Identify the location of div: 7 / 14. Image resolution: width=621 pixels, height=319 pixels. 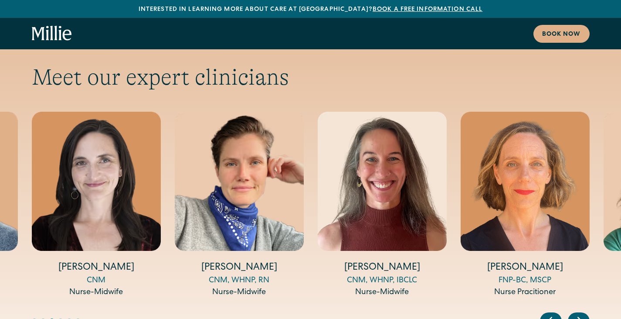
(382, 205).